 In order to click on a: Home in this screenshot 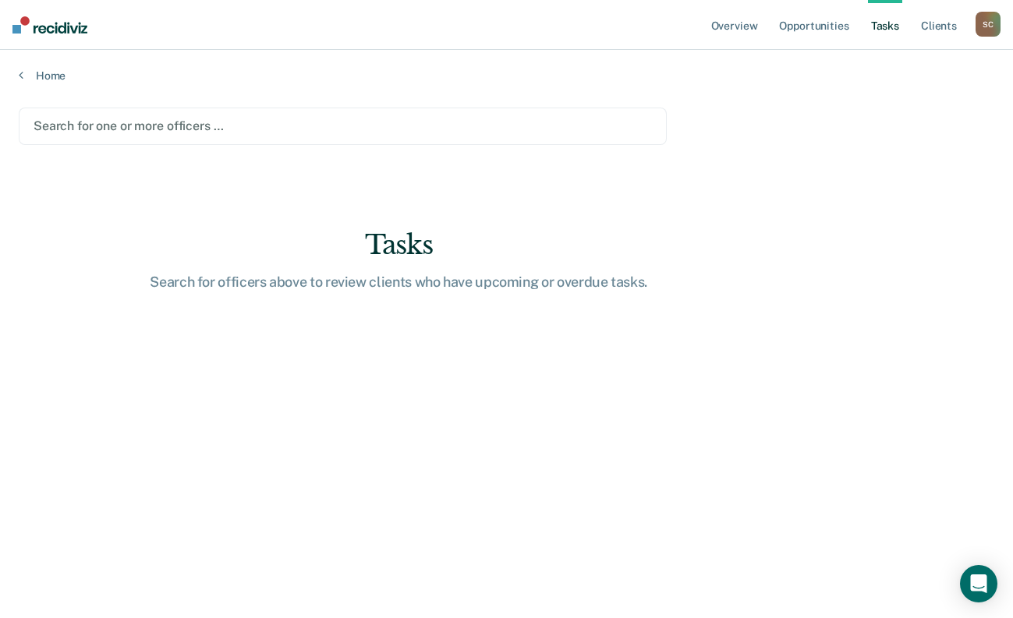, I will do `click(506, 76)`.